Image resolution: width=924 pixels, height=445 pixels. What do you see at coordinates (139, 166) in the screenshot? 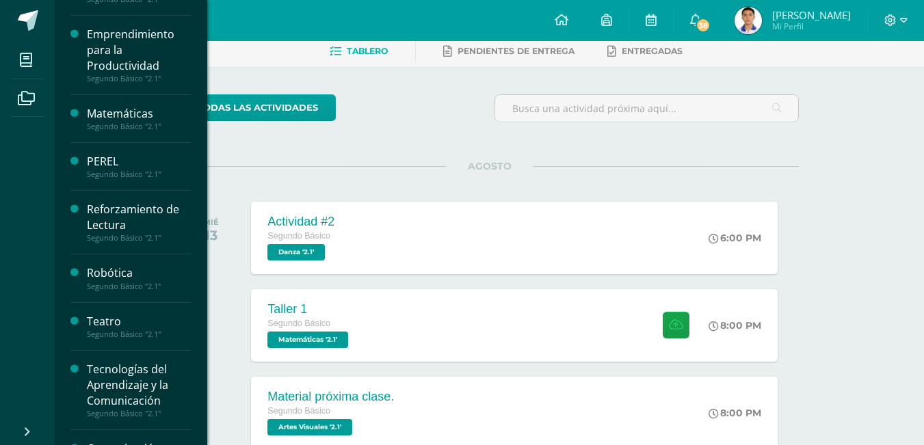
I see `a: PERELSegundo Básico "2.1"` at bounding box center [139, 166].